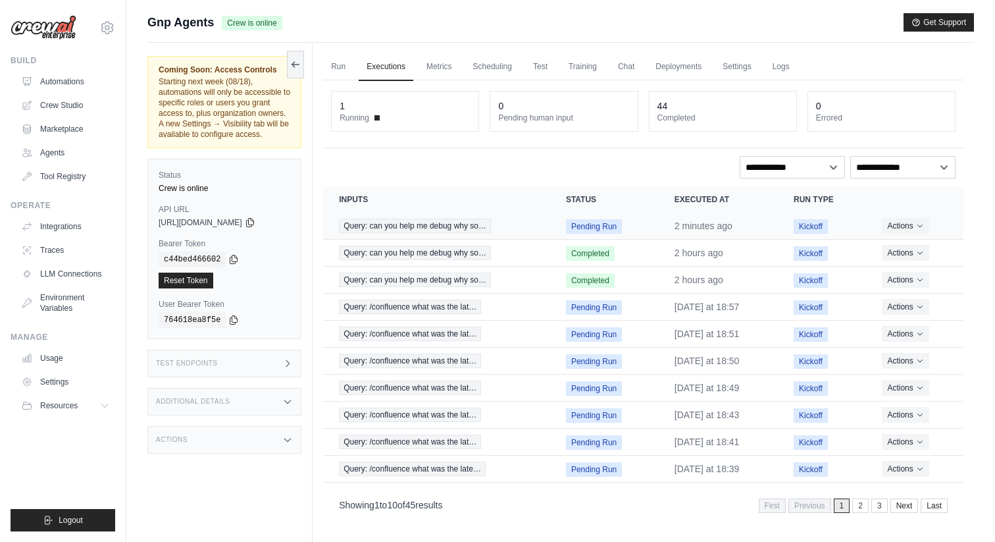 The height and width of the screenshot is (542, 995). What do you see at coordinates (192, 320) in the screenshot?
I see `code: 764618ea8f5e` at bounding box center [192, 320].